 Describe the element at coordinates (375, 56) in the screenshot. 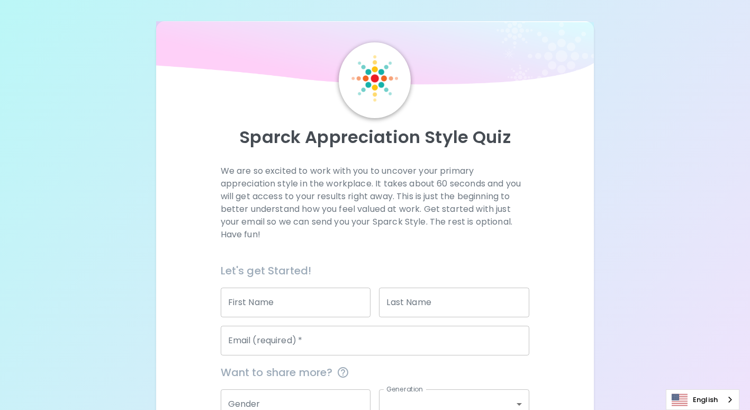

I see `img: wave` at that location.